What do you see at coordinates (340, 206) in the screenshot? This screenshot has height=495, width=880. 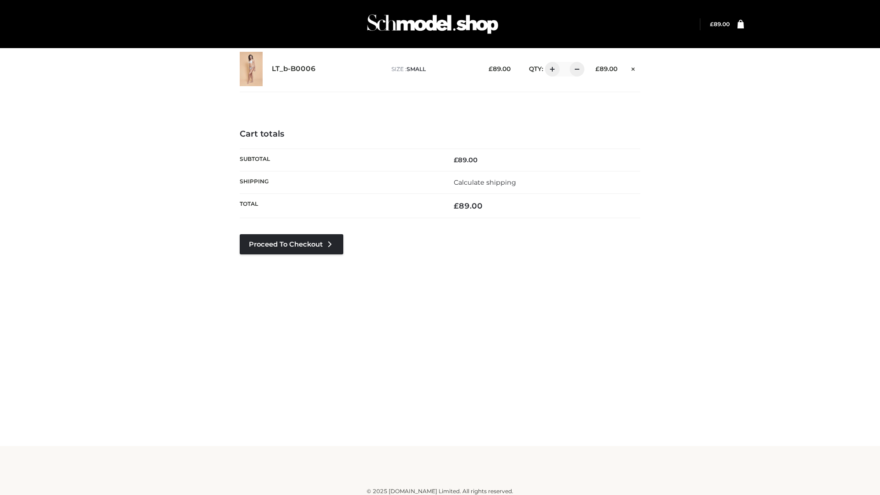 I see `th: Total` at bounding box center [340, 206].